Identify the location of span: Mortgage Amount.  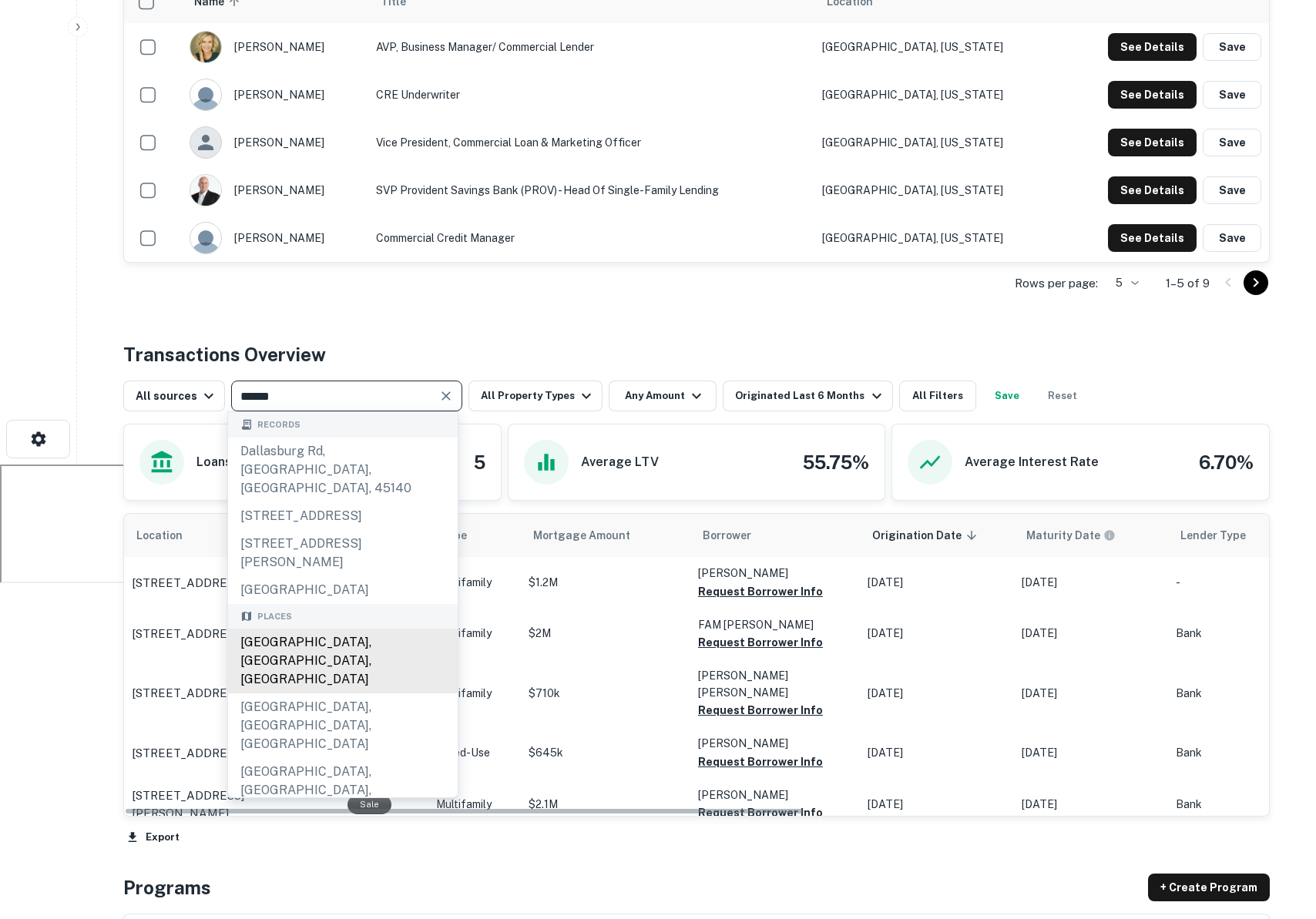
(592, 536).